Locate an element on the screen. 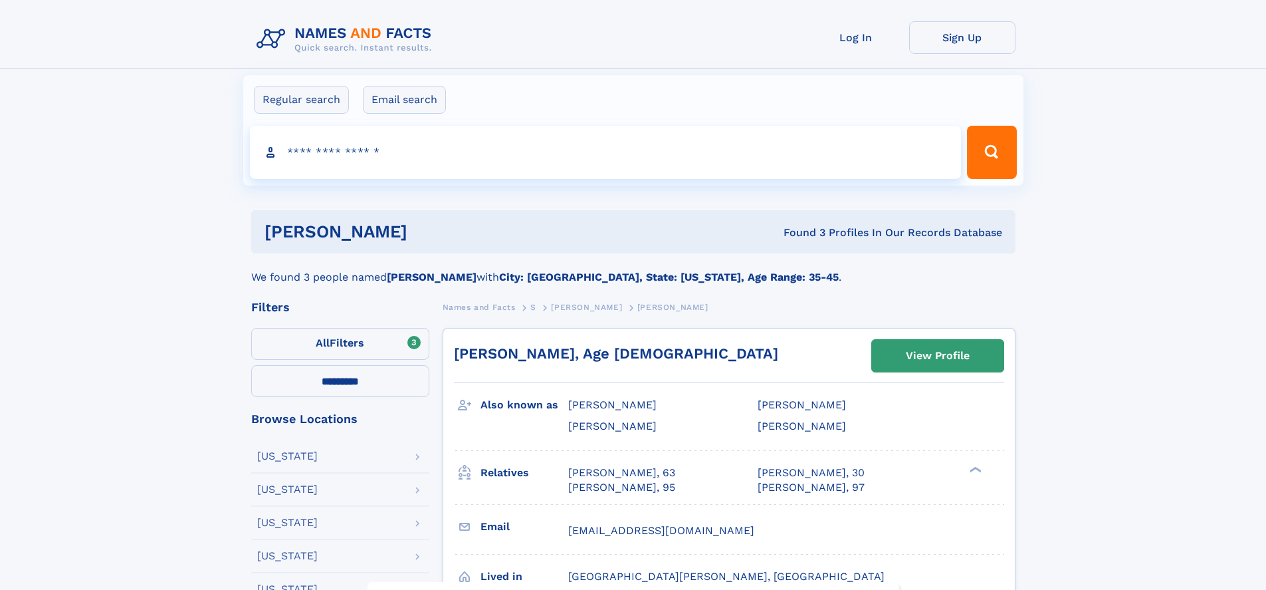 This screenshot has width=1266, height=590. h3: Email is located at coordinates (524, 526).